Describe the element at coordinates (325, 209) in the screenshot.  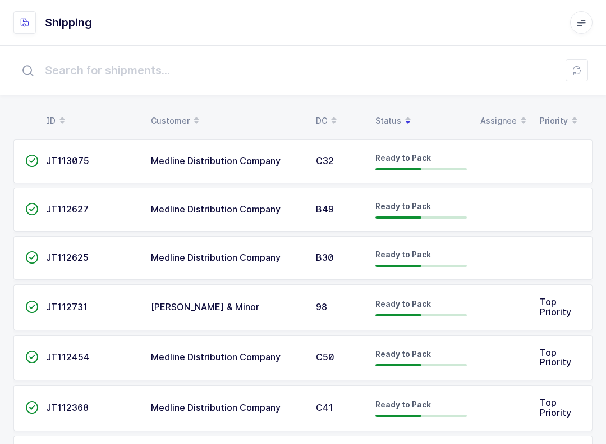
I see `span: B49` at that location.